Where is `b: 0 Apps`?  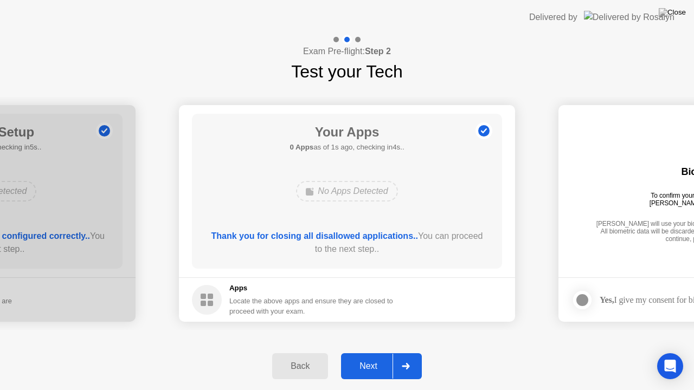 b: 0 Apps is located at coordinates (302, 147).